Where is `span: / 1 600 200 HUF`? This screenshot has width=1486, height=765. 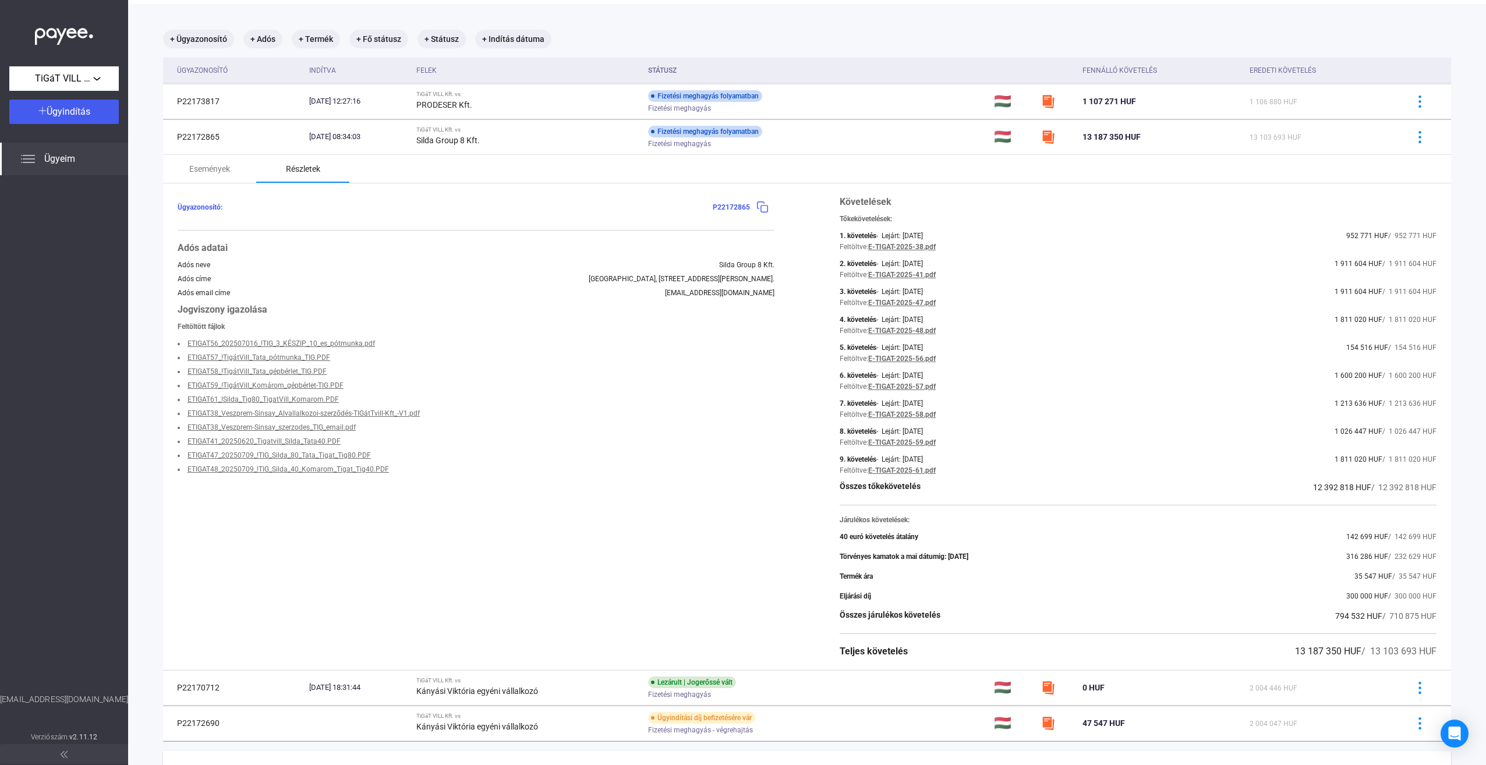
span: / 1 600 200 HUF is located at coordinates (1409, 376).